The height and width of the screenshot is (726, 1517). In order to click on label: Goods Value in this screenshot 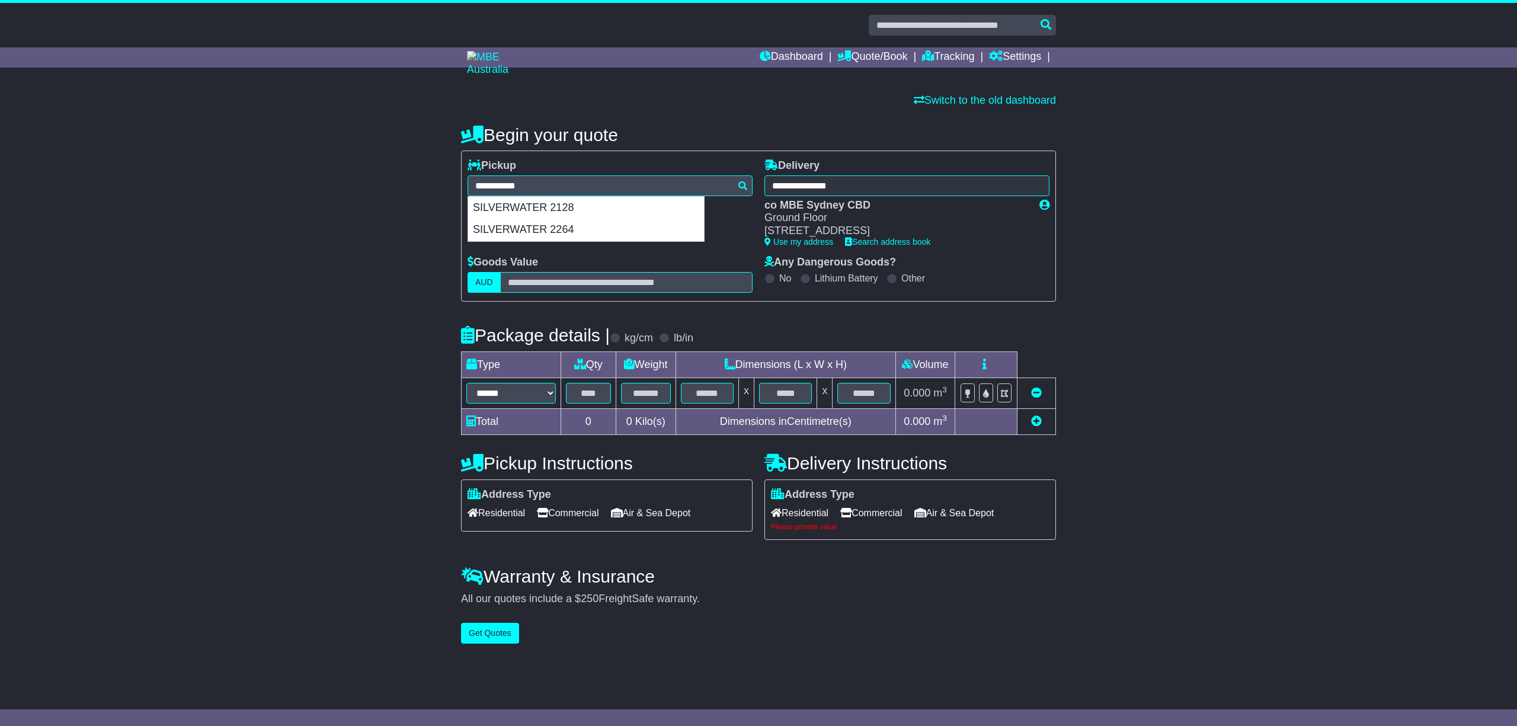, I will do `click(503, 263)`.